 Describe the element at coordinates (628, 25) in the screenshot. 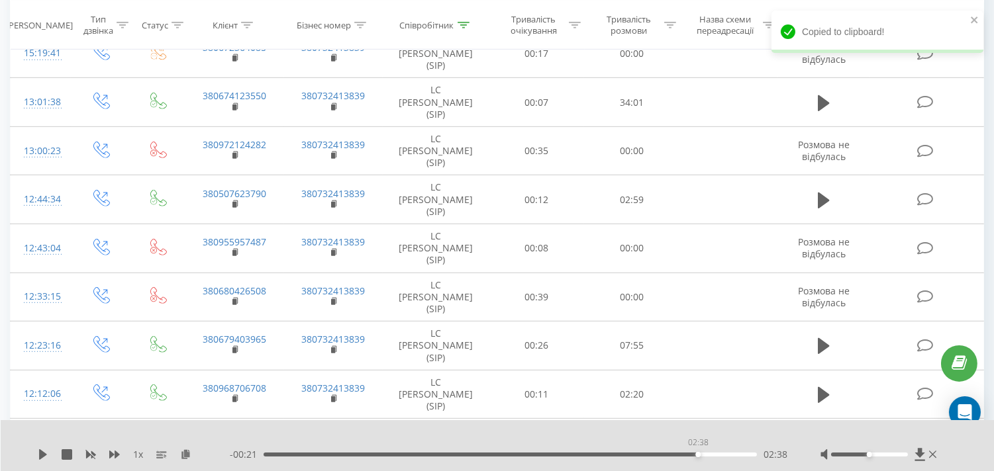

I see `div: Тривалість розмови` at that location.